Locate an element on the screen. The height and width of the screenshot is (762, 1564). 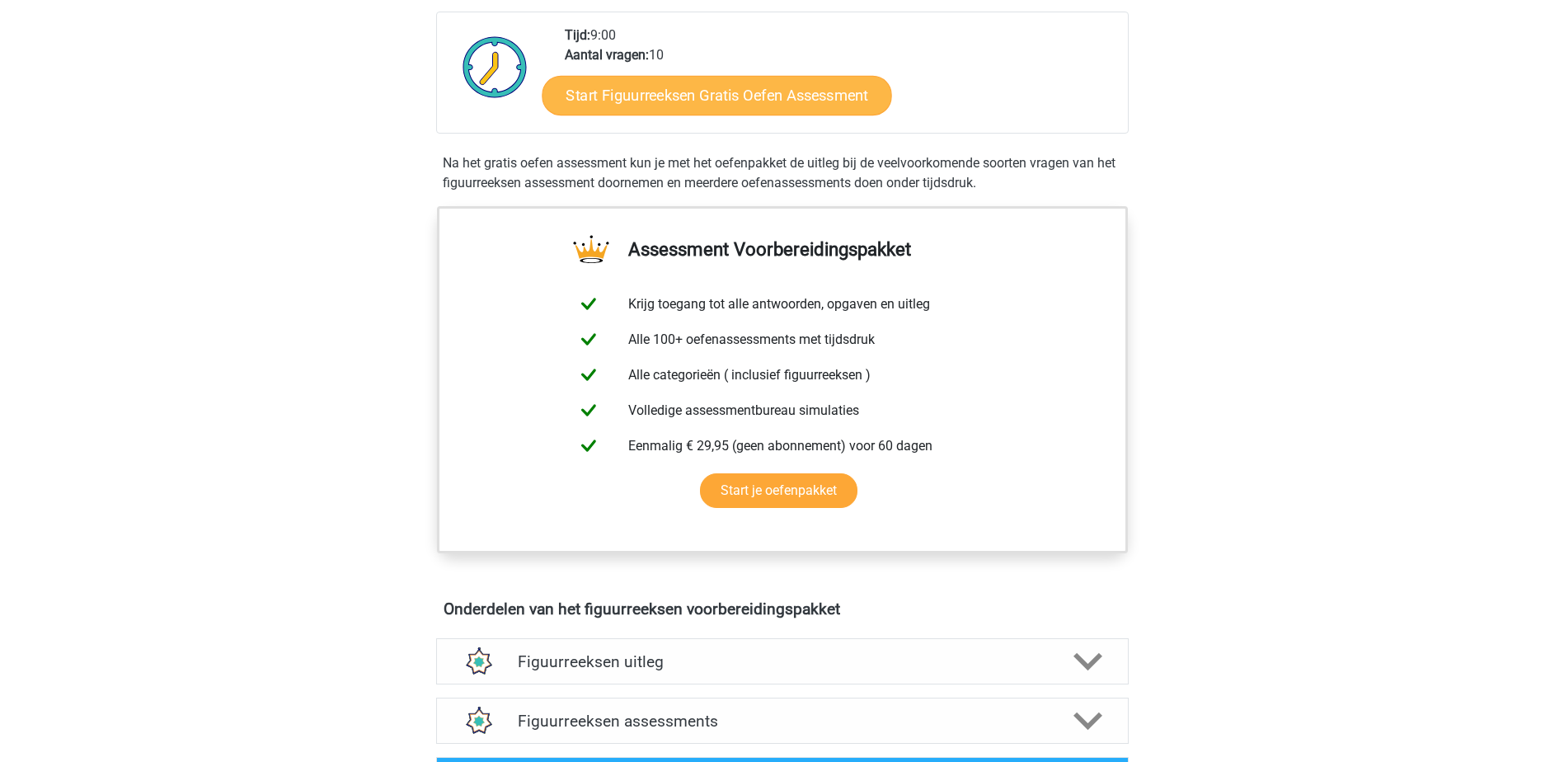
img: figuurreeksen assessments is located at coordinates (477, 721).